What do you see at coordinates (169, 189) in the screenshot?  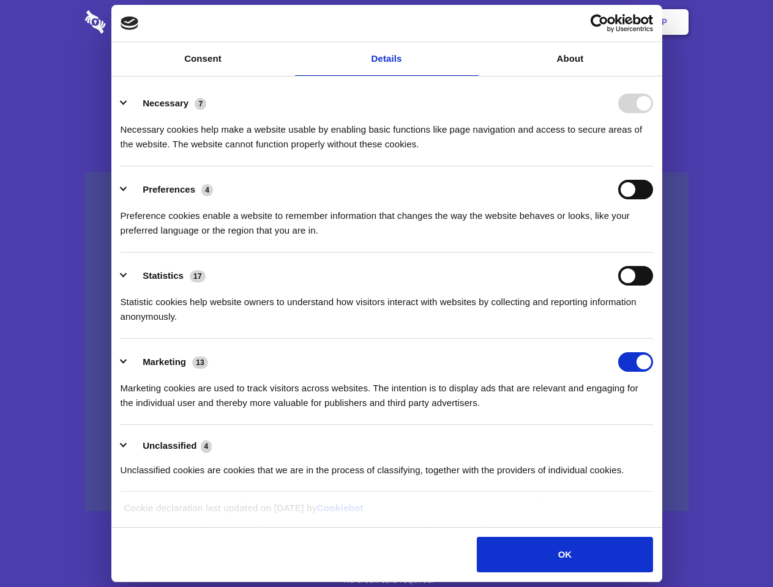 I see `label: Preferences` at bounding box center [169, 189].